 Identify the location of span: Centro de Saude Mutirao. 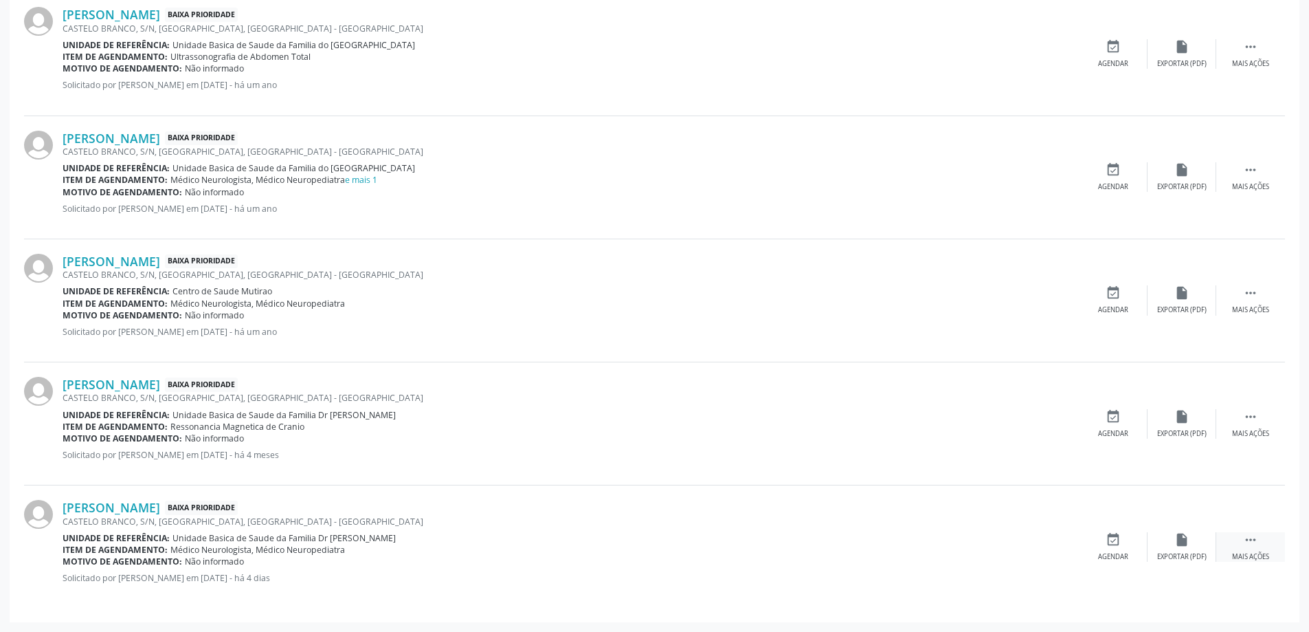
(222, 291).